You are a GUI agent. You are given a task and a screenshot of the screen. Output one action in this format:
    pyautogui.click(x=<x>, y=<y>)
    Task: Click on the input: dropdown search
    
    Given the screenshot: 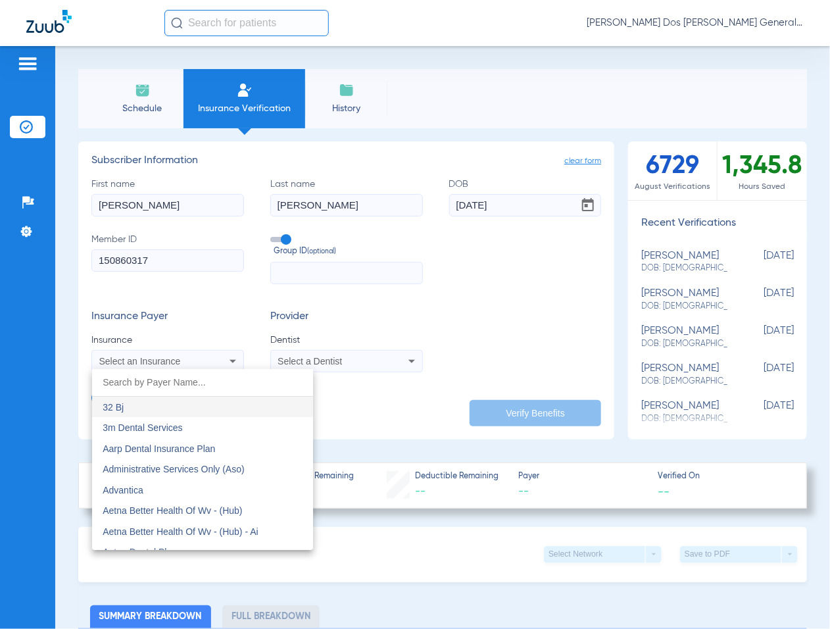 What is the action you would take?
    pyautogui.click(x=203, y=382)
    